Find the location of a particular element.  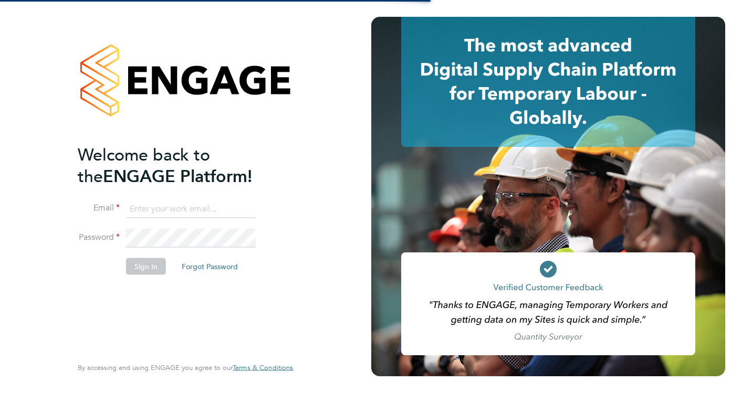

button: Forgot Password is located at coordinates (210, 267).